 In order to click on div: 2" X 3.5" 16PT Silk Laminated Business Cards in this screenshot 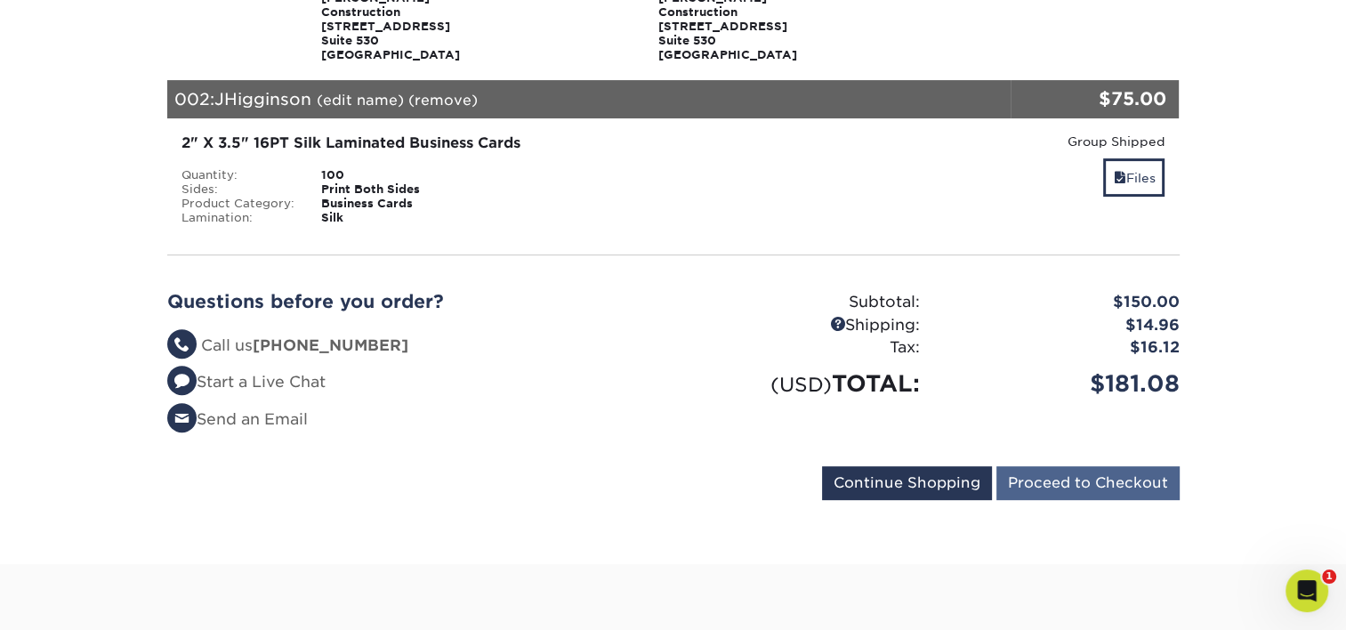, I will do `click(505, 143)`.